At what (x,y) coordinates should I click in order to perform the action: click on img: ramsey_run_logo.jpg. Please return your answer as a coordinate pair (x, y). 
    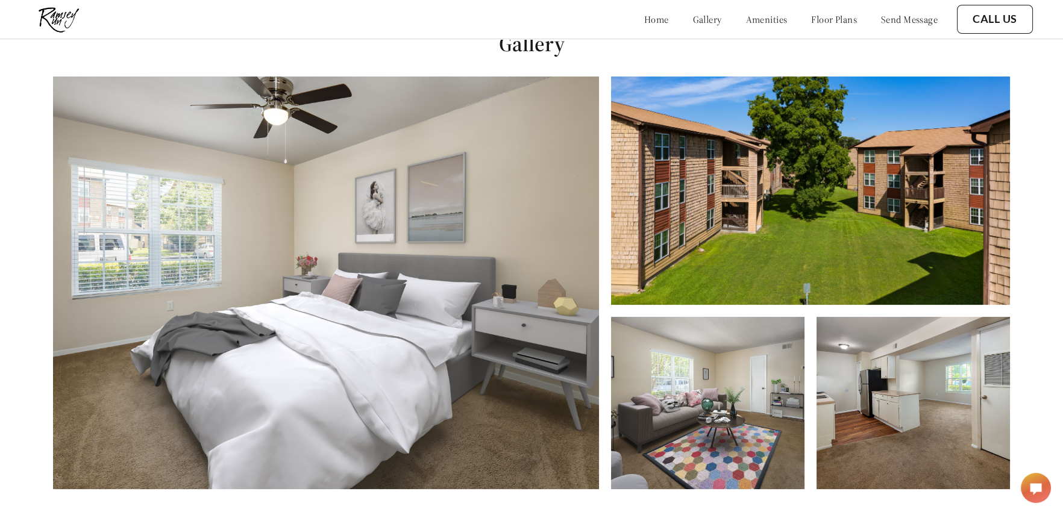
    Looking at the image, I should click on (58, 19).